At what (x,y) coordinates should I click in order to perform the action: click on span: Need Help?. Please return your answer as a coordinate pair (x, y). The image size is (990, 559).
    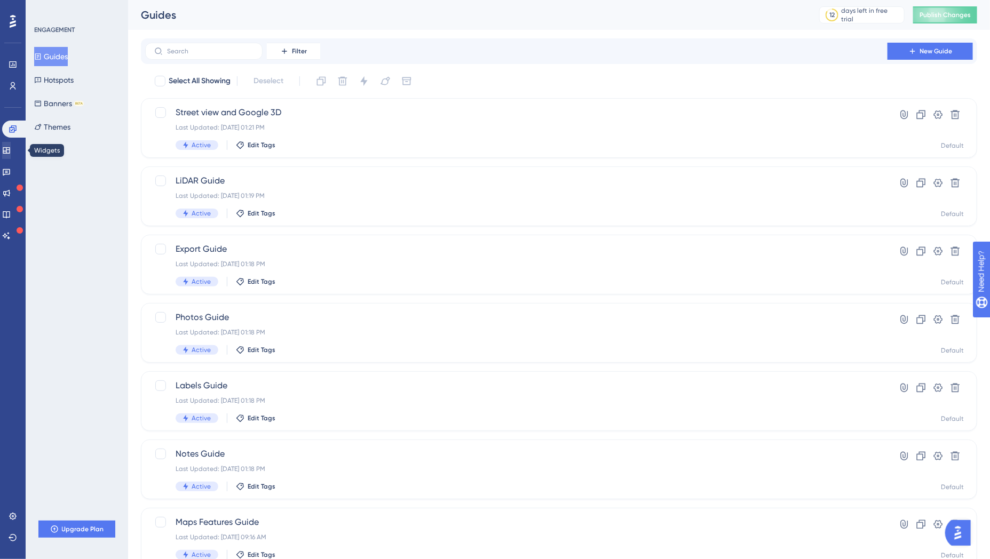
    Looking at the image, I should click on (46, 9).